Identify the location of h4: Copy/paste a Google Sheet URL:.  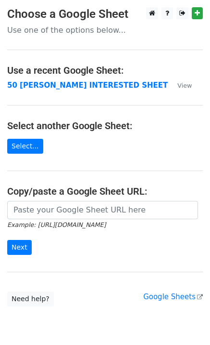
(105, 191).